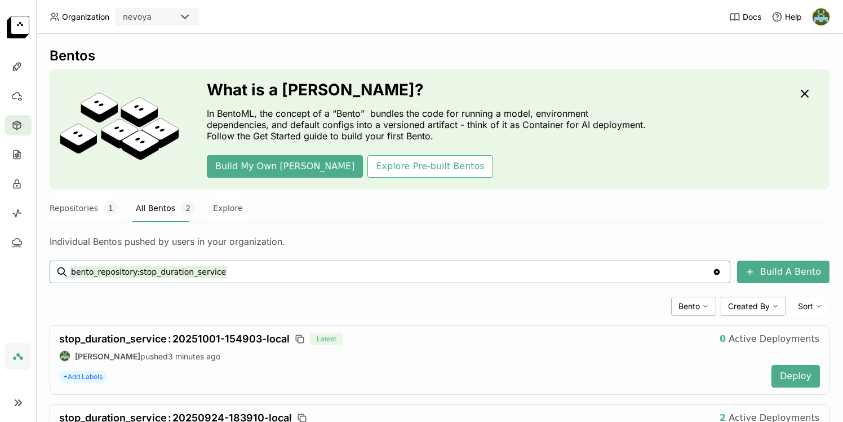 The width and height of the screenshot is (843, 422). I want to click on div: Bento, so click(694, 306).